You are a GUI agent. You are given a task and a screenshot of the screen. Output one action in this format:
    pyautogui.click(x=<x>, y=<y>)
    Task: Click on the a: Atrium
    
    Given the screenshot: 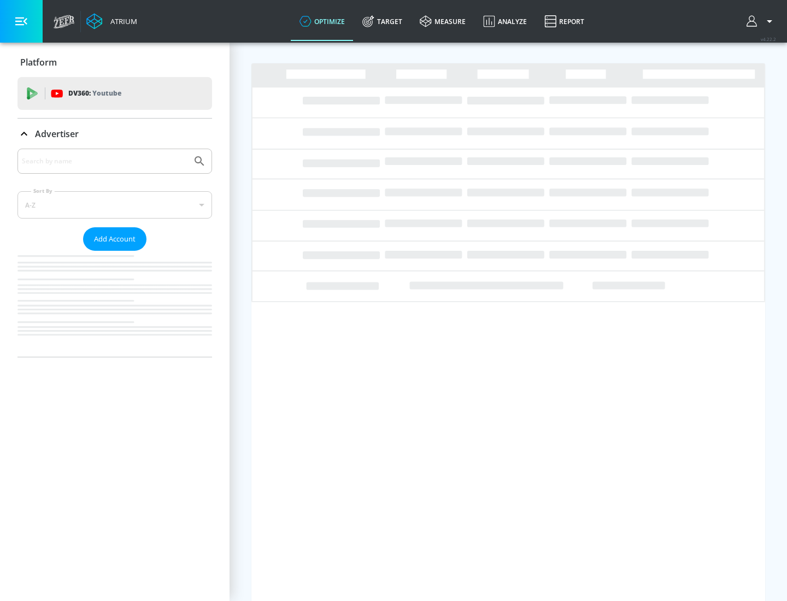 What is the action you would take?
    pyautogui.click(x=112, y=21)
    